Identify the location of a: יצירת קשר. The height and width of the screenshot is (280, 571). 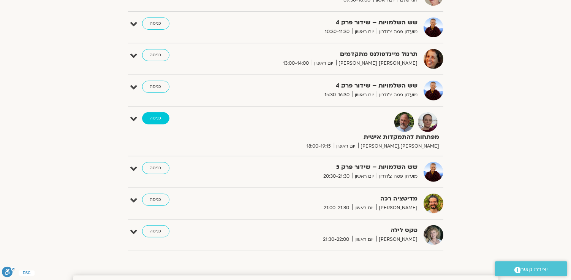
(532, 268).